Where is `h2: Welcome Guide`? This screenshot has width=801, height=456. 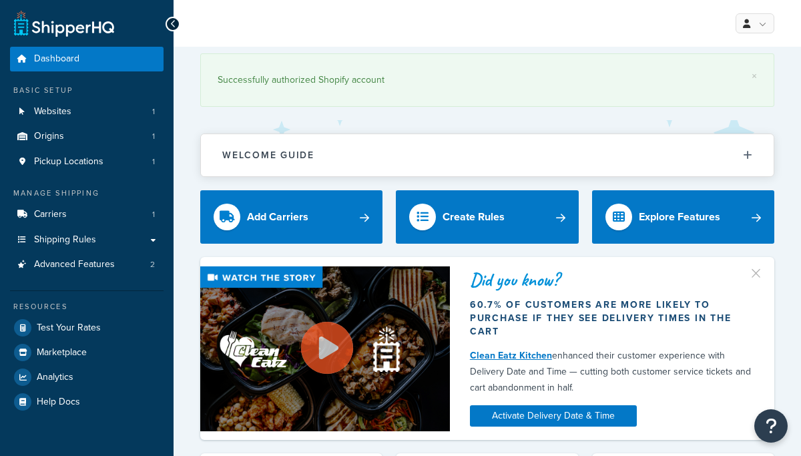 h2: Welcome Guide is located at coordinates (268, 155).